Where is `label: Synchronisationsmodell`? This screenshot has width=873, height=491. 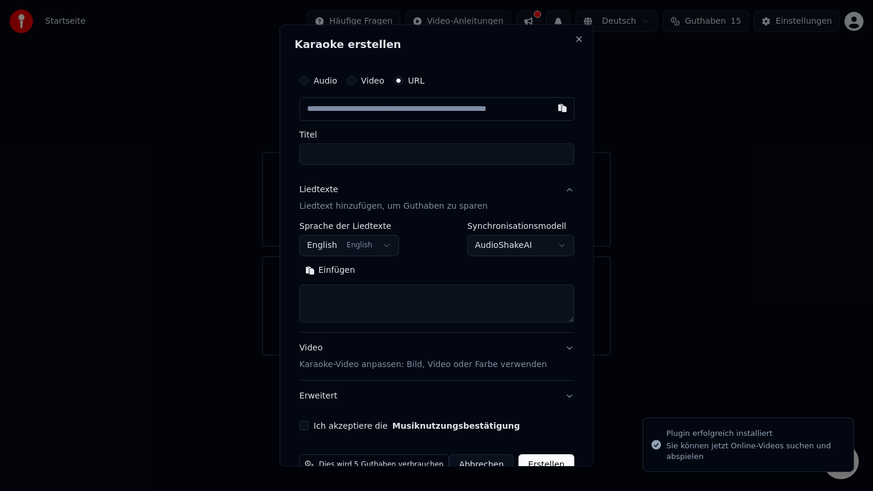
label: Synchronisationsmodell is located at coordinates (520, 226).